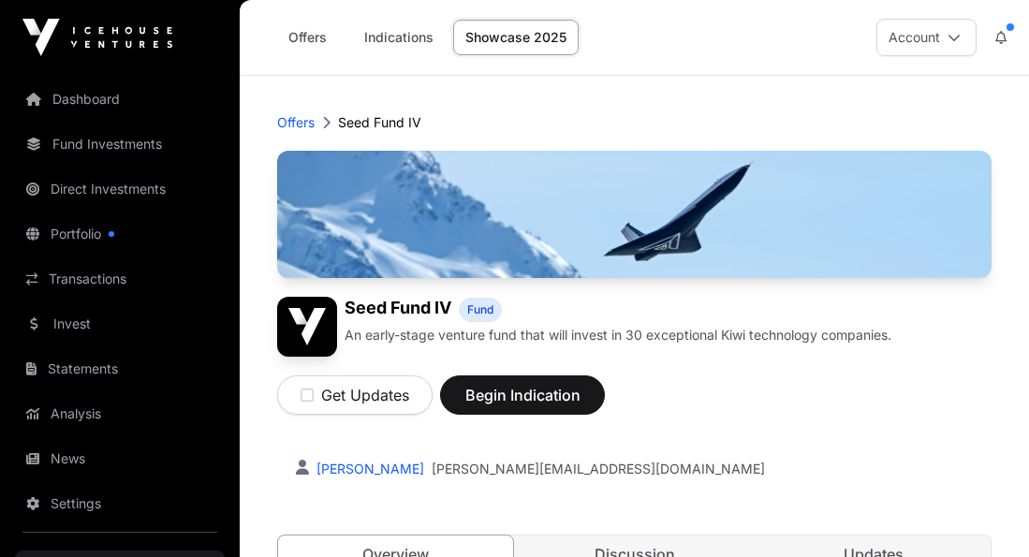  Describe the element at coordinates (120, 279) in the screenshot. I see `a: Transactions` at that location.